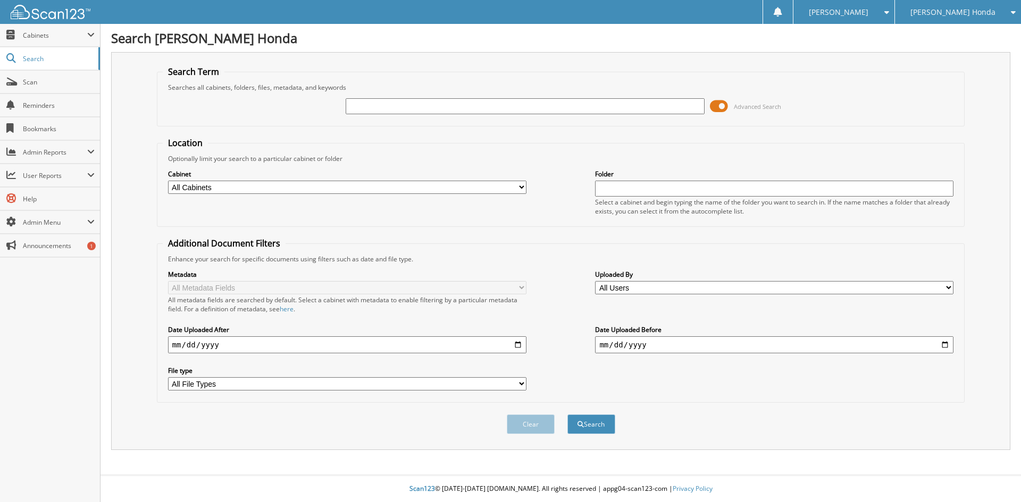 The width and height of the screenshot is (1021, 502). Describe the element at coordinates (224, 244) in the screenshot. I see `legend: Additional Document Filters` at that location.